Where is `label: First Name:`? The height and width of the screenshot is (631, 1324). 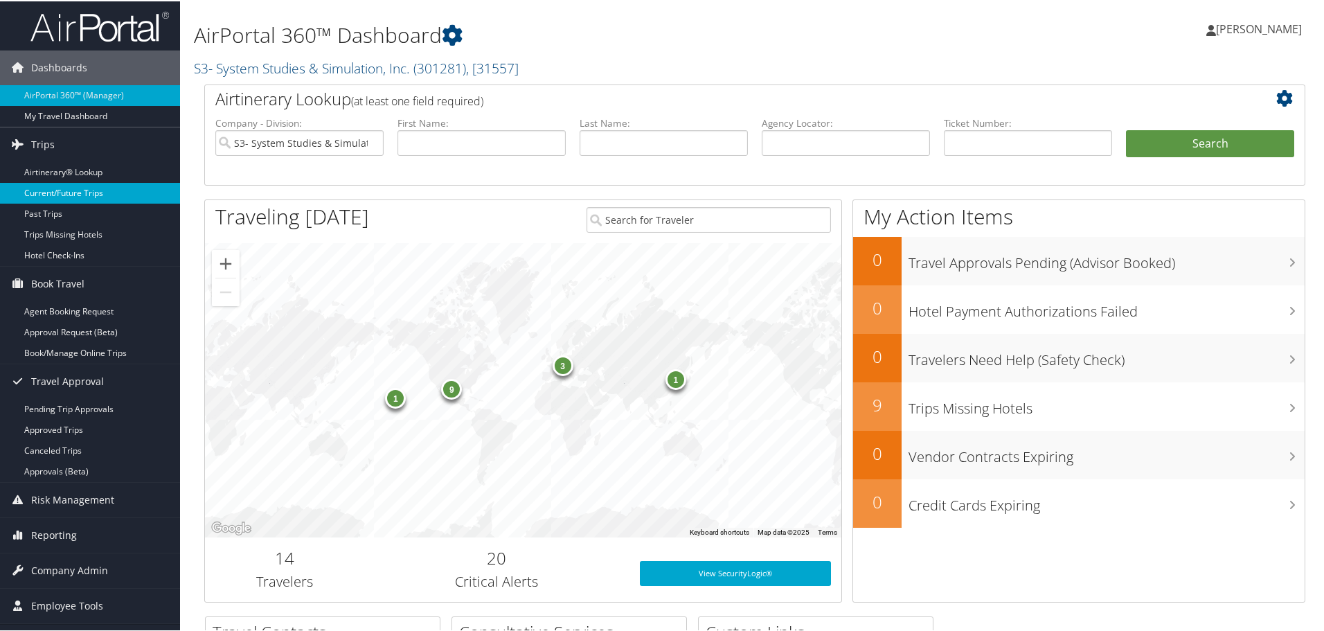
label: First Name: is located at coordinates (481, 122).